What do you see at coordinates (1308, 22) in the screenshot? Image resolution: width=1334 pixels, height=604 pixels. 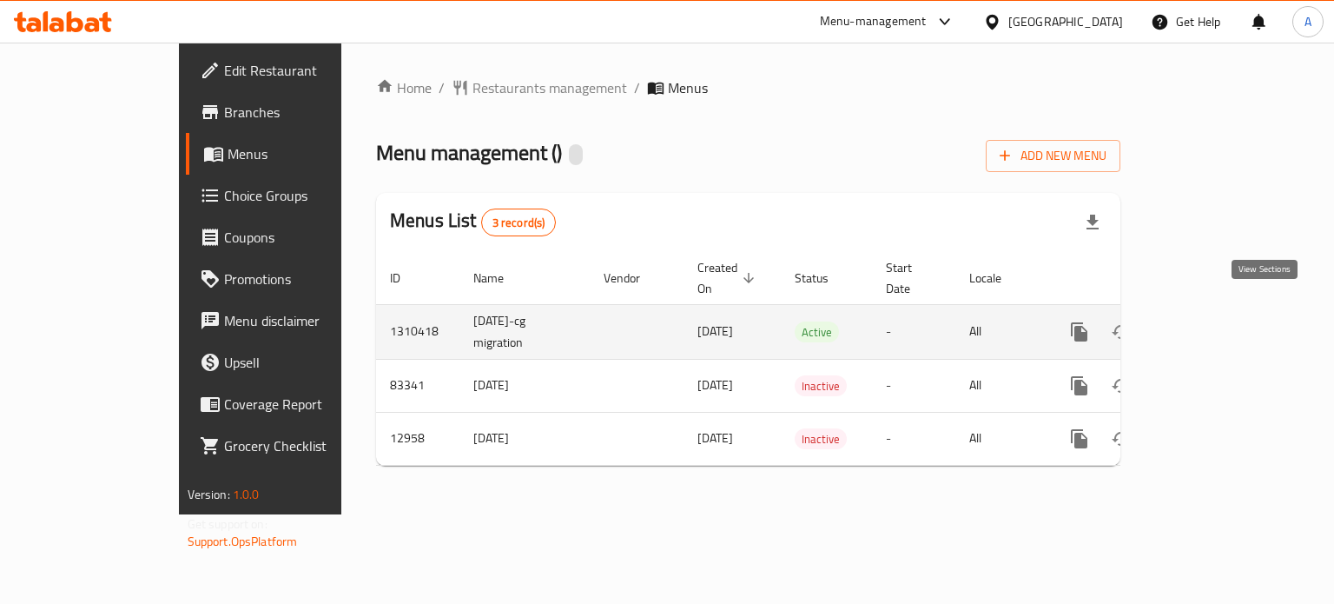 I see `span: A` at bounding box center [1308, 22].